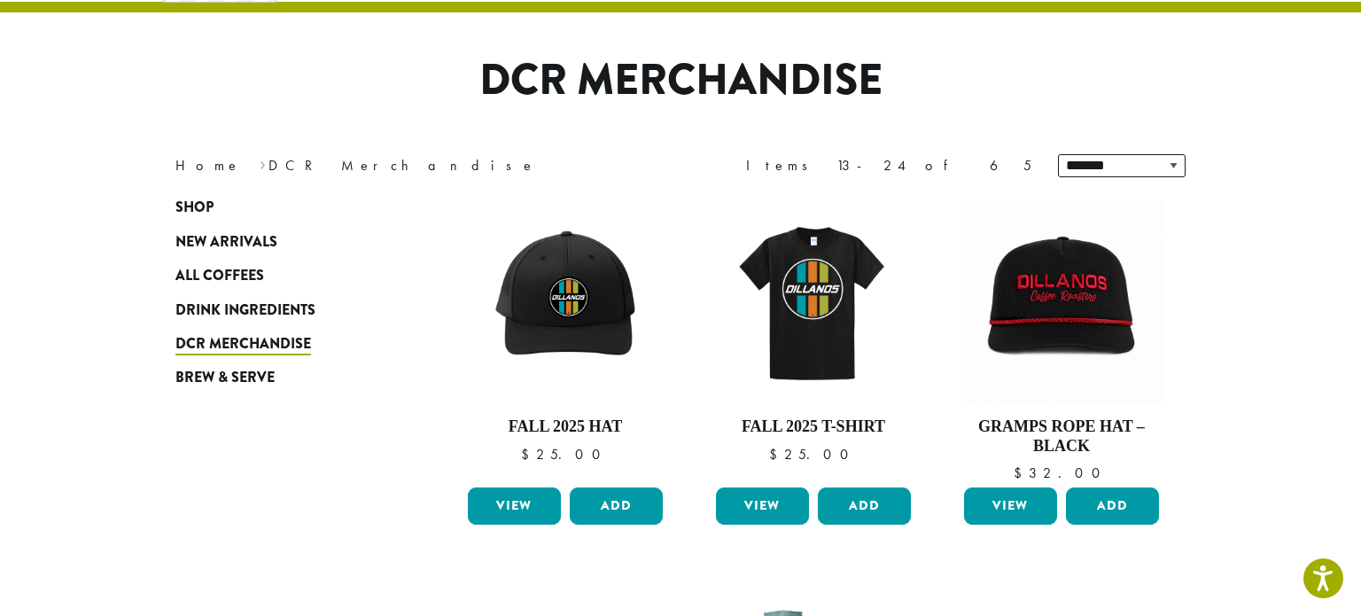 This screenshot has width=1361, height=616. Describe the element at coordinates (1061, 472) in the screenshot. I see `bdi: 32.00` at that location.